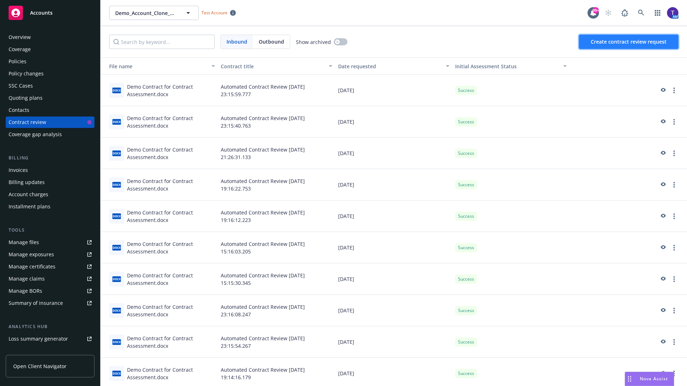 The width and height of the screenshot is (687, 386). I want to click on a: Policy changes, so click(50, 74).